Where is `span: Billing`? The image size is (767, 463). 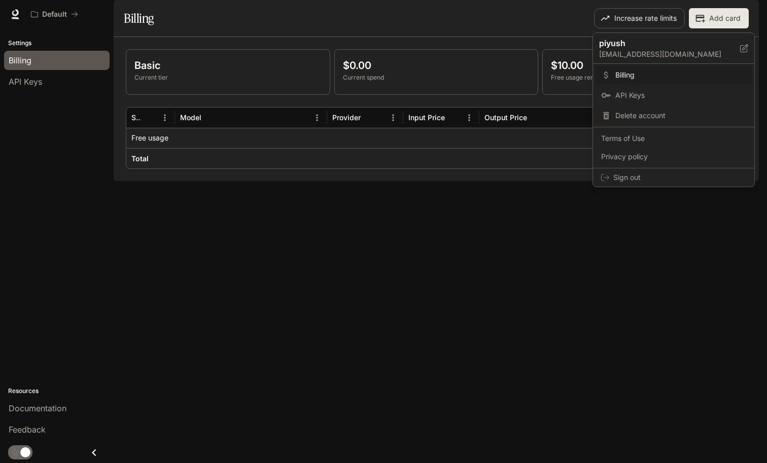
span: Billing is located at coordinates (681, 75).